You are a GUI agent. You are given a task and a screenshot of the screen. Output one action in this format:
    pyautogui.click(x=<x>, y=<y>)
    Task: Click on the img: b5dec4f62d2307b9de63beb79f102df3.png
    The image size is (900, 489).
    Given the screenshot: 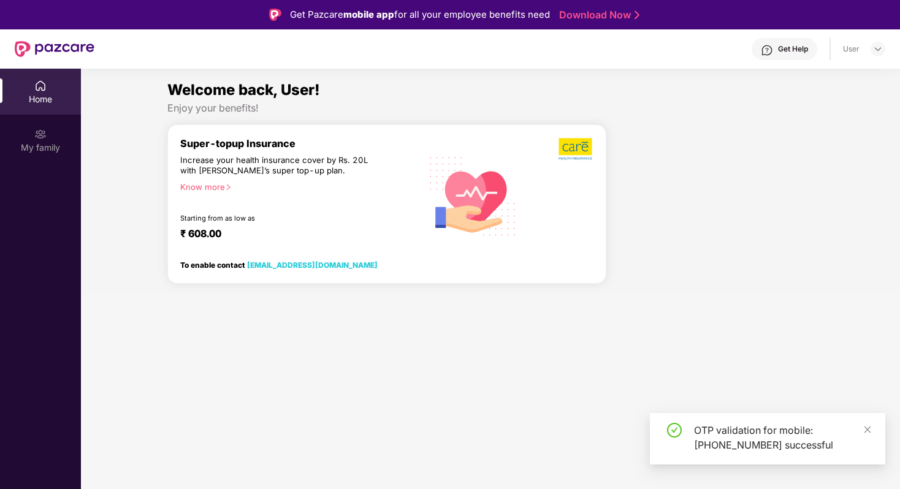 What is the action you would take?
    pyautogui.click(x=576, y=149)
    